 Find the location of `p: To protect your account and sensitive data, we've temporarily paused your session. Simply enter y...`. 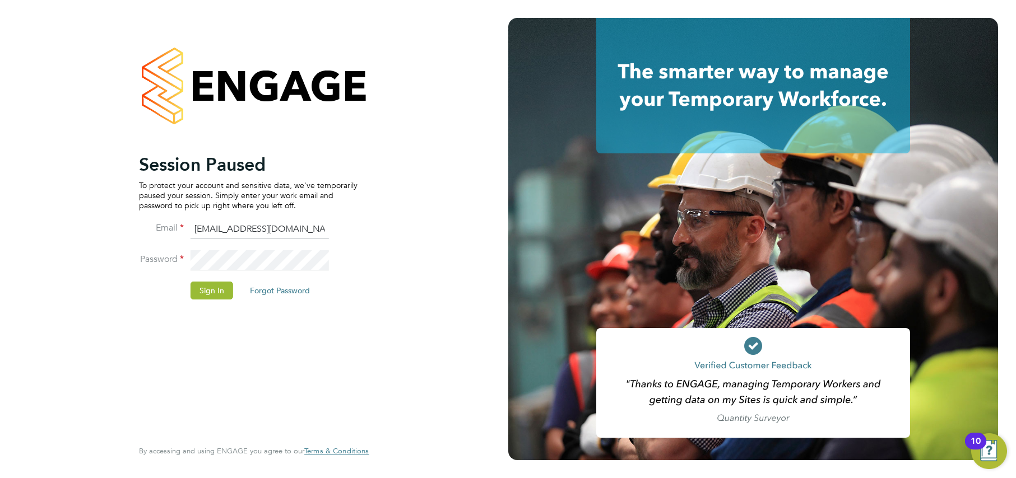

p: To protect your account and sensitive data, we've temporarily paused your session. Simply enter y... is located at coordinates (248, 195).